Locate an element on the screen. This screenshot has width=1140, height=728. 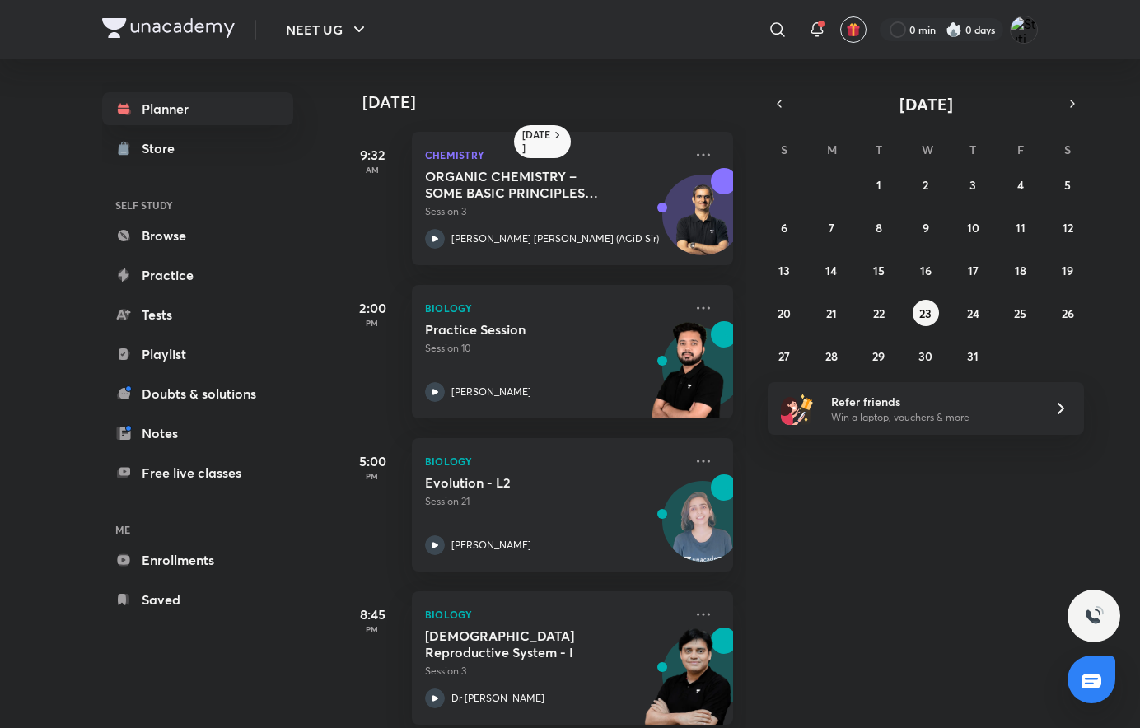
h6: ME is located at coordinates (198, 529).